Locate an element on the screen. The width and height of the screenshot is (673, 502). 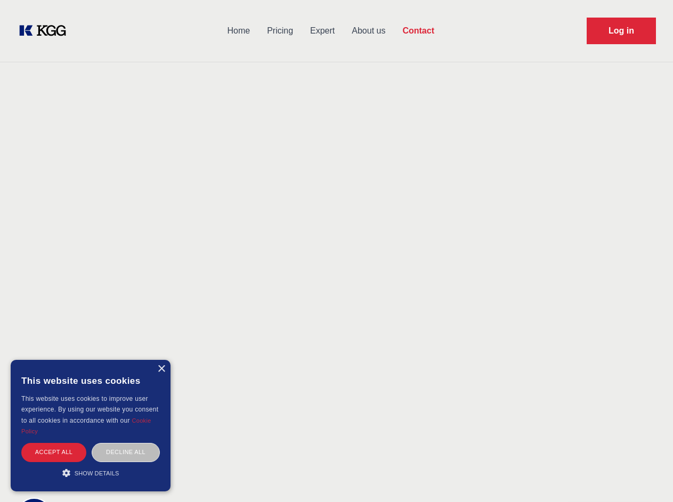
a: About us is located at coordinates (368, 31).